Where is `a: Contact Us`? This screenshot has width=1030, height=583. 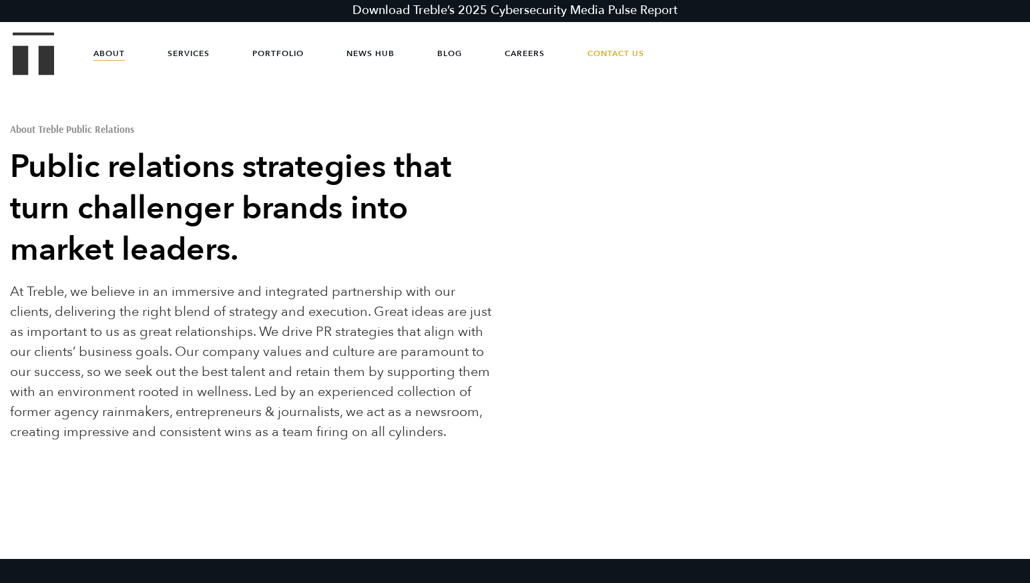
a: Contact Us is located at coordinates (615, 53).